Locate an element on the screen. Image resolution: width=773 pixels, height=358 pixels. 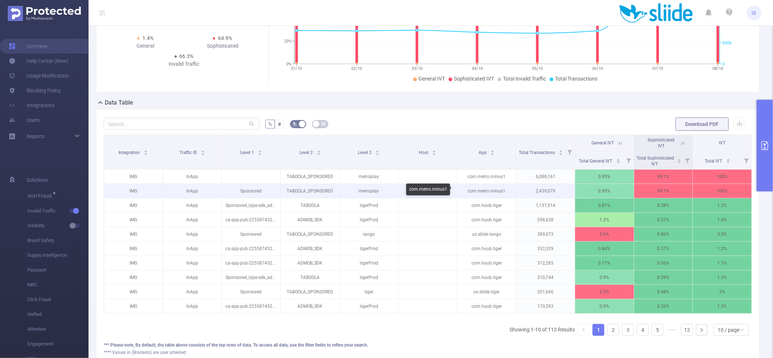
span: IS is located at coordinates (754, 13).